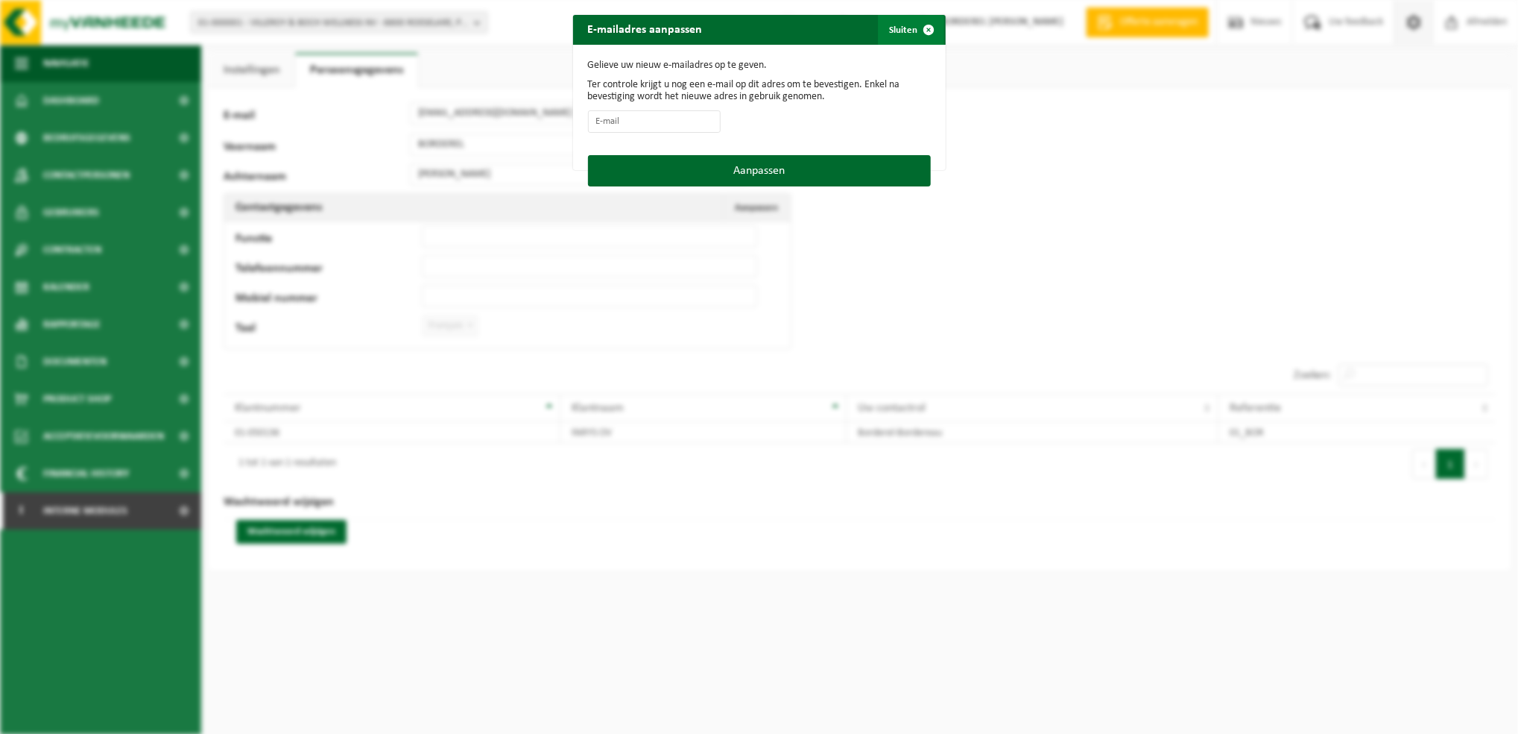 This screenshot has width=1518, height=734. Describe the element at coordinates (911, 30) in the screenshot. I see `button: Sluiten` at that location.